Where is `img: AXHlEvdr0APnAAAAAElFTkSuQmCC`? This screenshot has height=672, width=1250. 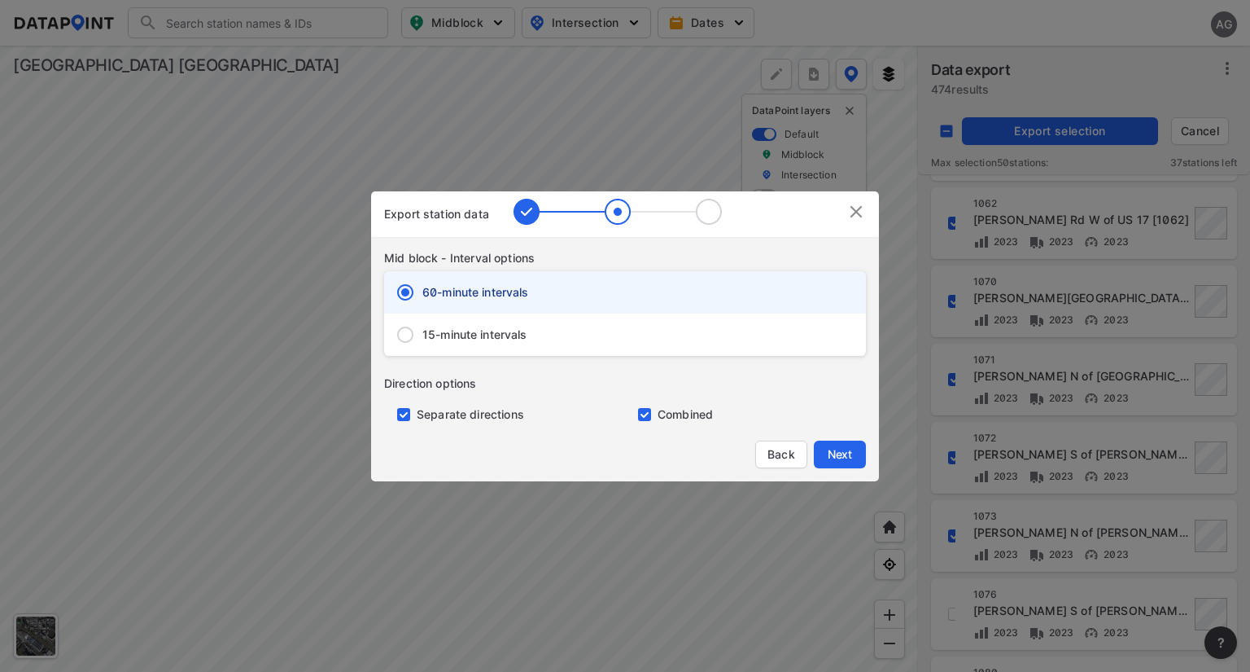
img: AXHlEvdr0APnAAAAAElFTkSuQmCC is located at coordinates (618, 212).